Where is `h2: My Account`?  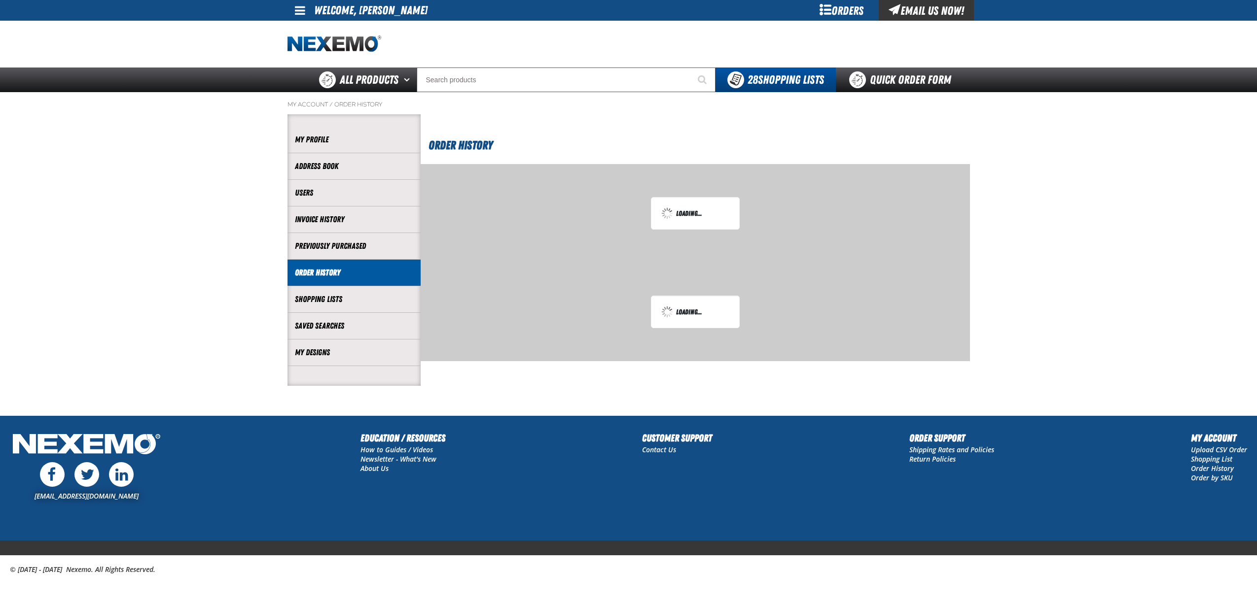
h2: My Account is located at coordinates (1219, 438).